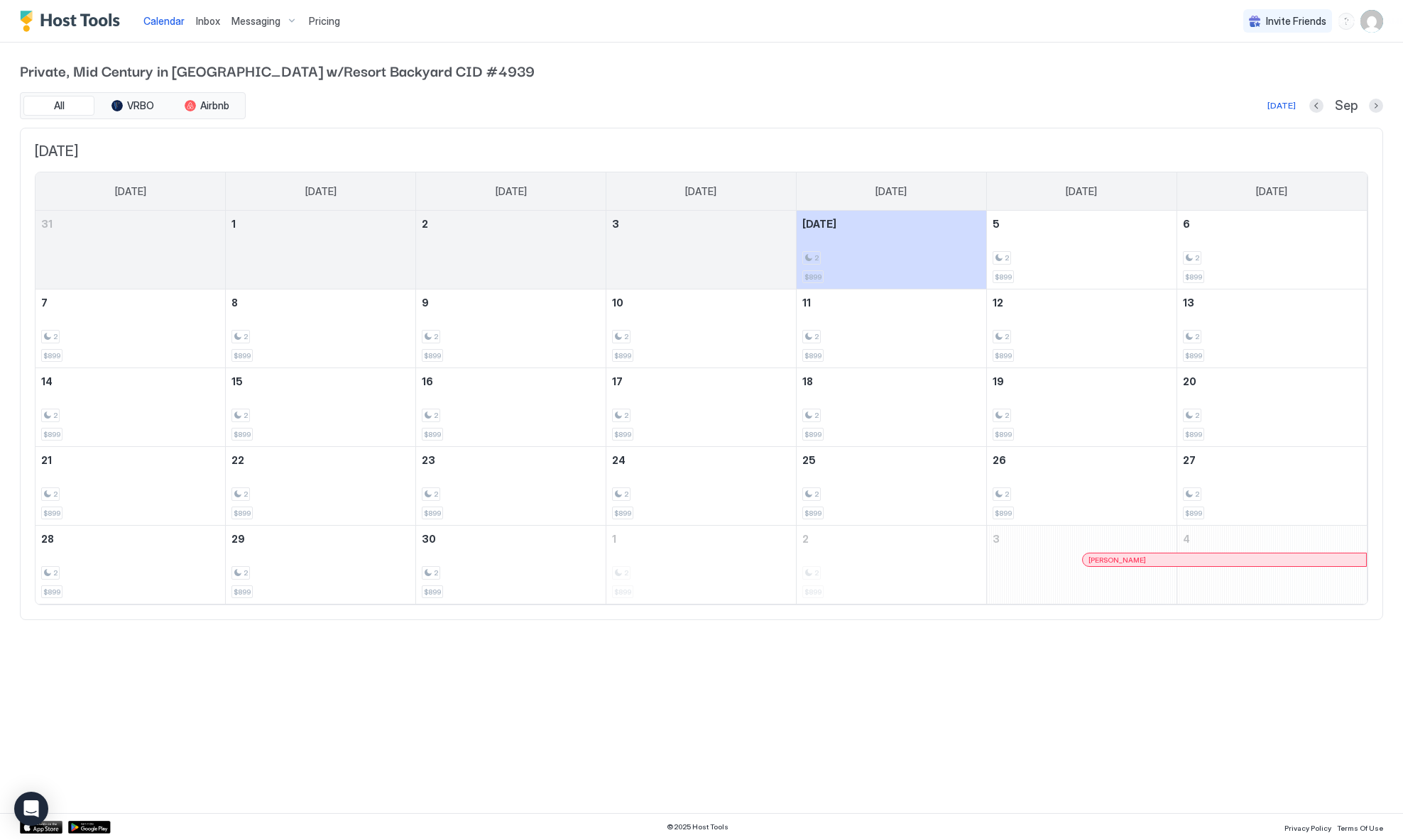 This screenshot has width=1403, height=840. Describe the element at coordinates (1081, 460) in the screenshot. I see `a: September 26, 2025` at that location.